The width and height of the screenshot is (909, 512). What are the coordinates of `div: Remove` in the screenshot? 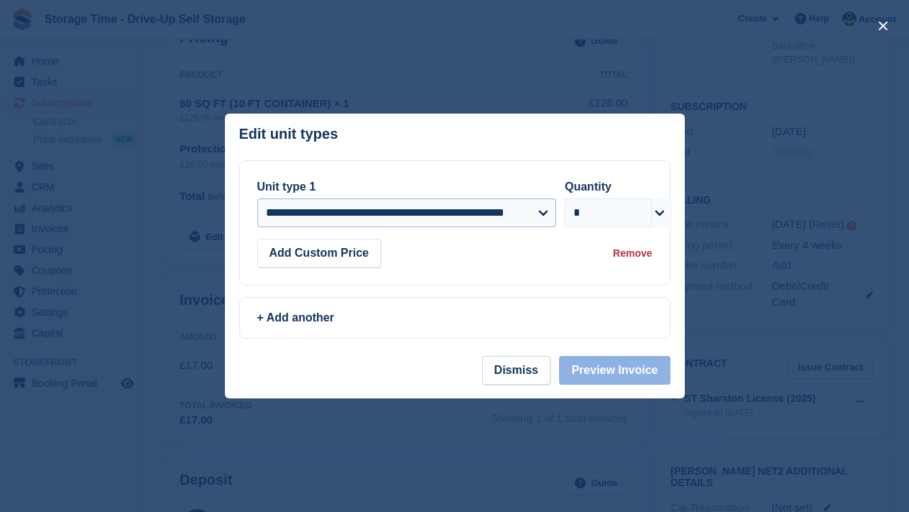 It's located at (632, 253).